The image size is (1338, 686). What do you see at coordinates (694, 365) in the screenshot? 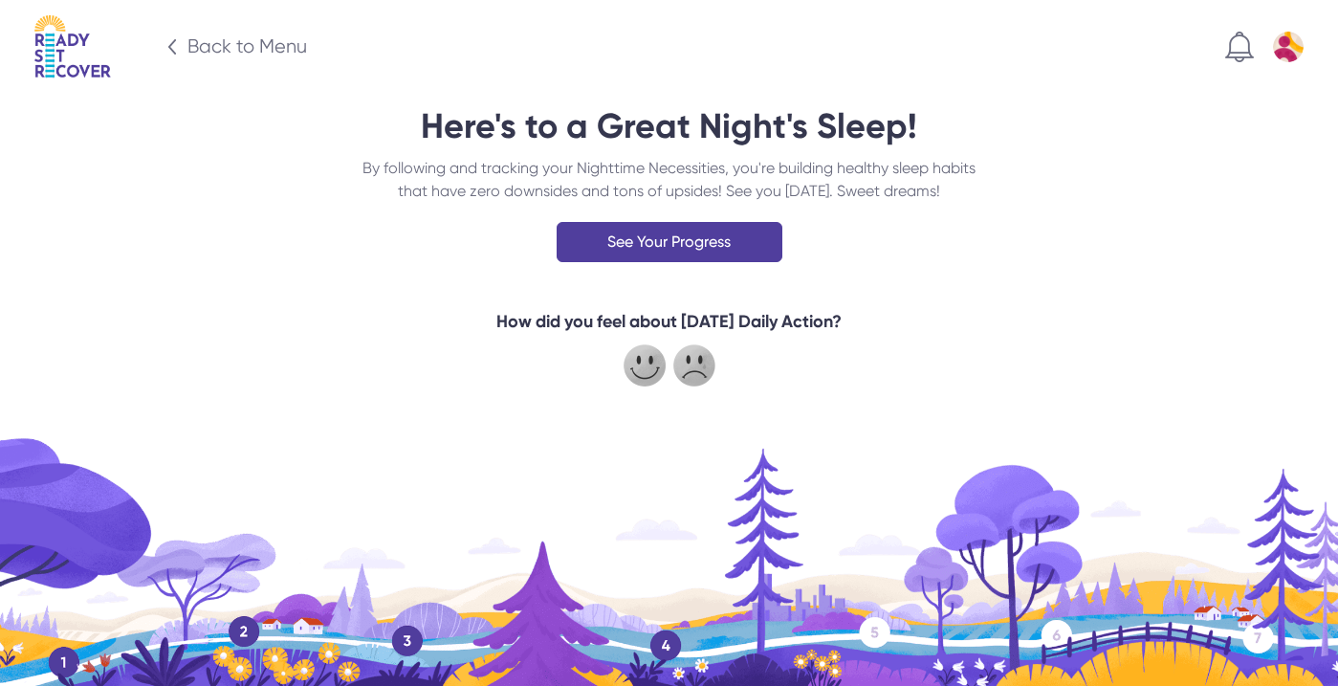
I see `img: Reaction 0` at bounding box center [694, 365].